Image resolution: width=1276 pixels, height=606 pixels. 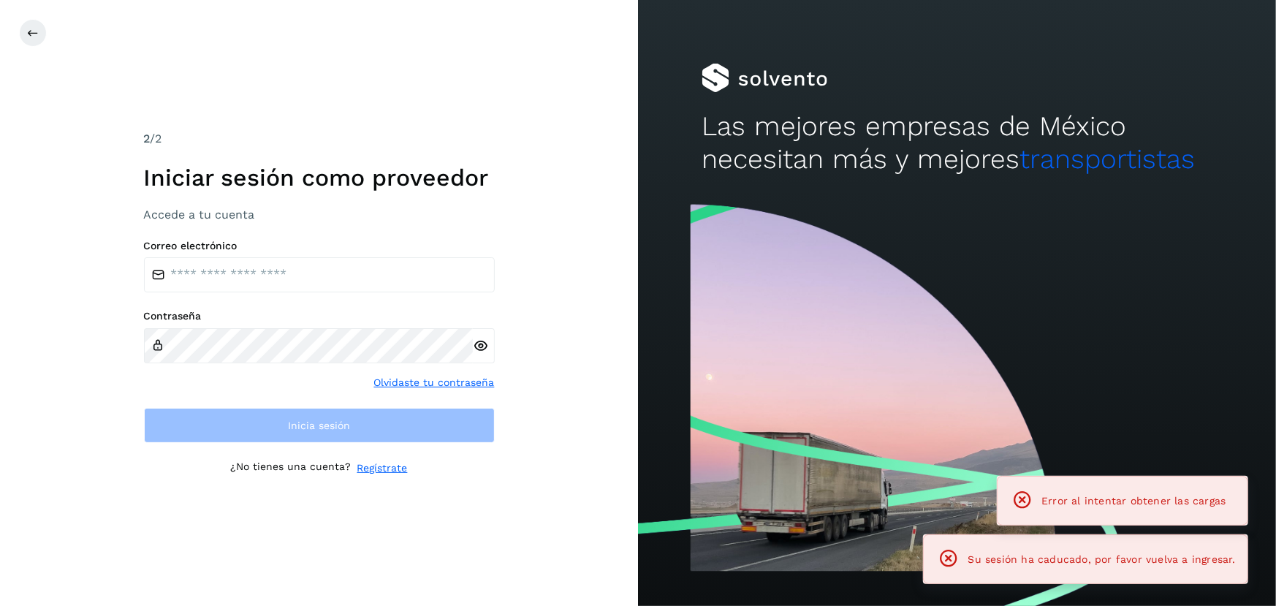 I want to click on h3: Accede a tu cuenta, so click(x=319, y=214).